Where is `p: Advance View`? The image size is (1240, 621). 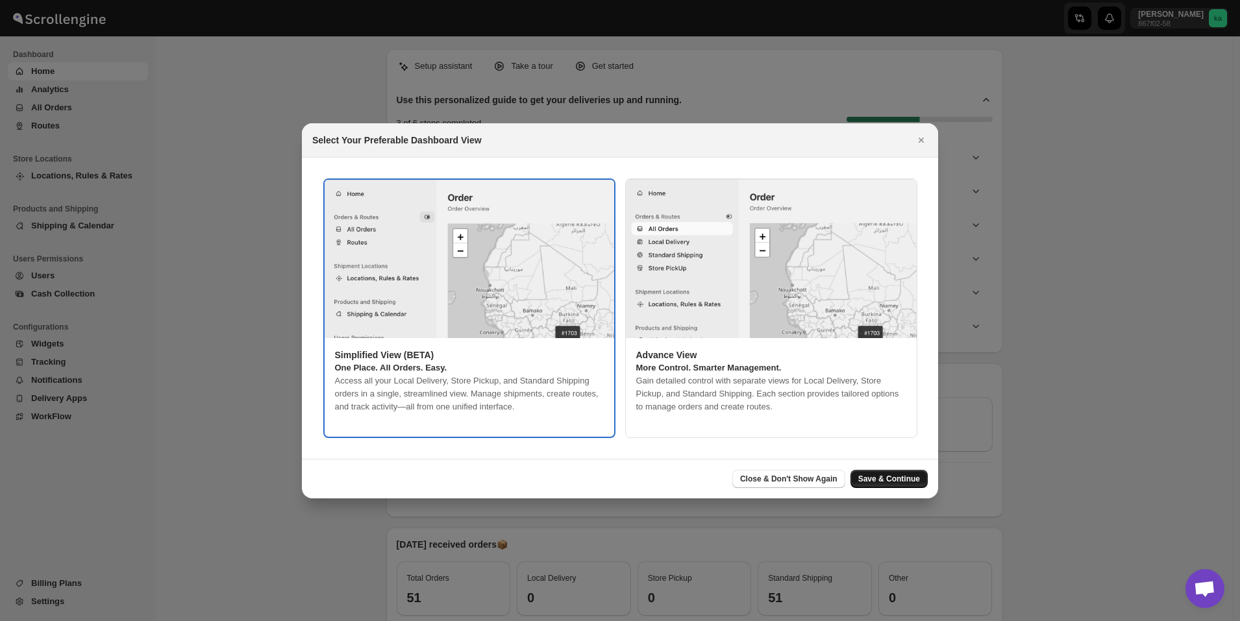 p: Advance View is located at coordinates (771, 355).